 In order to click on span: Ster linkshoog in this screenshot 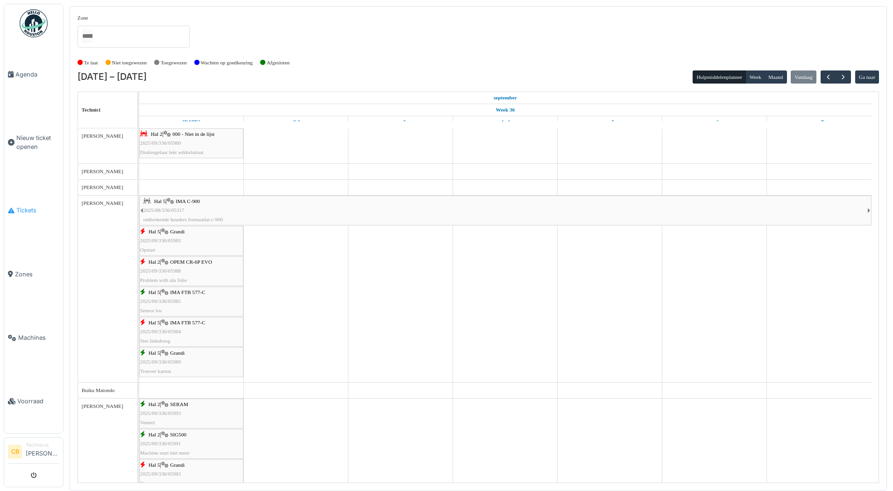, I will do `click(155, 341)`.